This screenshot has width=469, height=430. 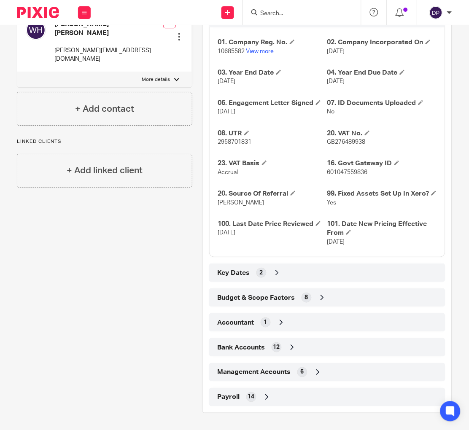 What do you see at coordinates (262, 273) in the screenshot?
I see `span: 2` at bounding box center [262, 273].